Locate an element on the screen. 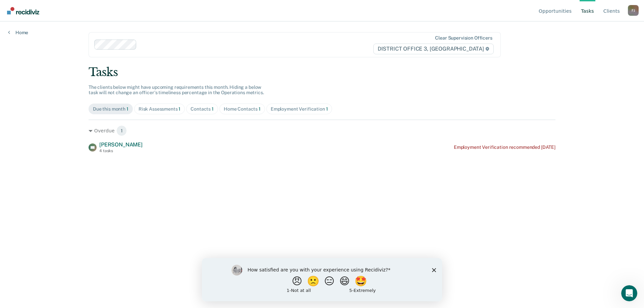  button: 2 is located at coordinates (112, 23).